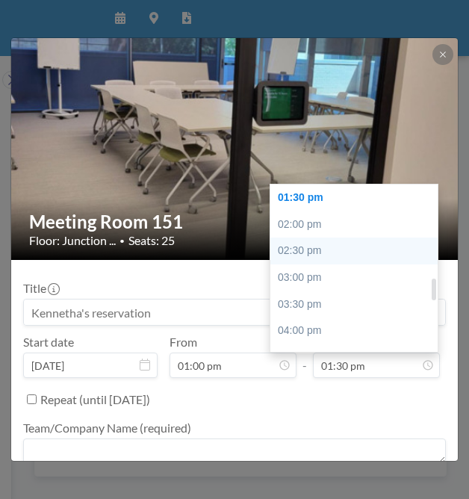  What do you see at coordinates (235, 312) in the screenshot?
I see `input: Kennetha's reservation` at bounding box center [235, 312].